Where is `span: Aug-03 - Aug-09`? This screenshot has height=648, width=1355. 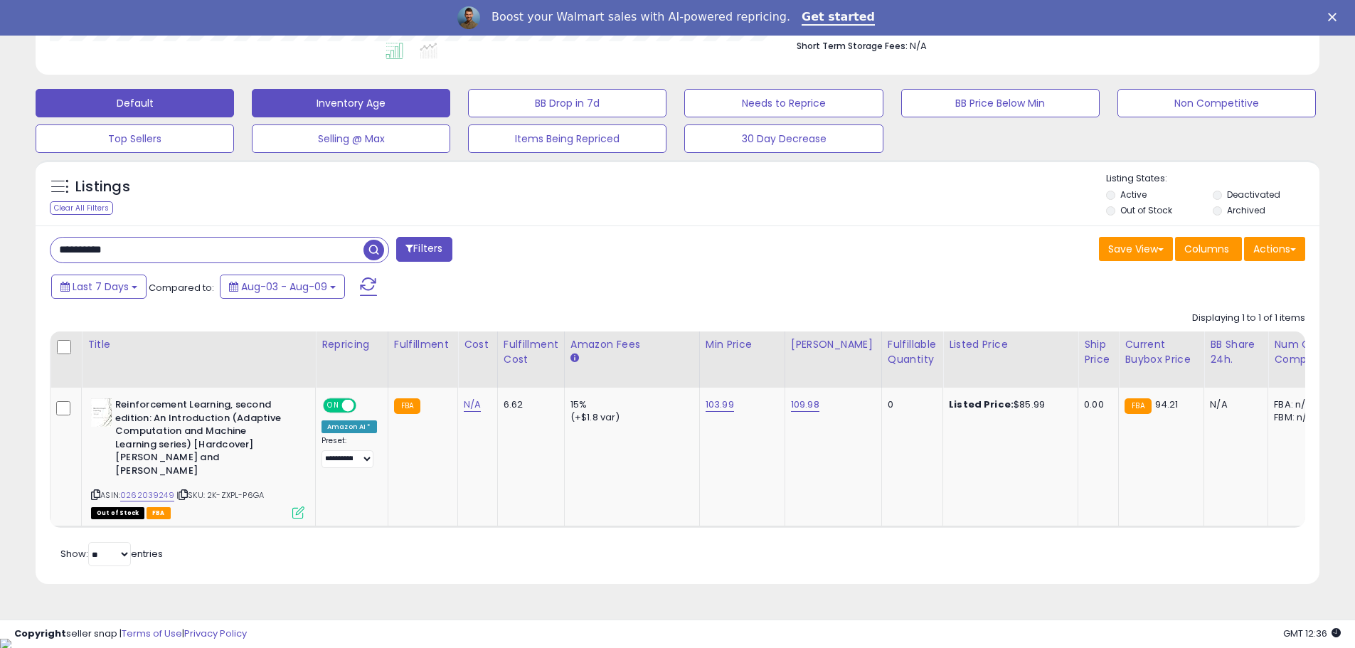 span: Aug-03 - Aug-09 is located at coordinates (284, 287).